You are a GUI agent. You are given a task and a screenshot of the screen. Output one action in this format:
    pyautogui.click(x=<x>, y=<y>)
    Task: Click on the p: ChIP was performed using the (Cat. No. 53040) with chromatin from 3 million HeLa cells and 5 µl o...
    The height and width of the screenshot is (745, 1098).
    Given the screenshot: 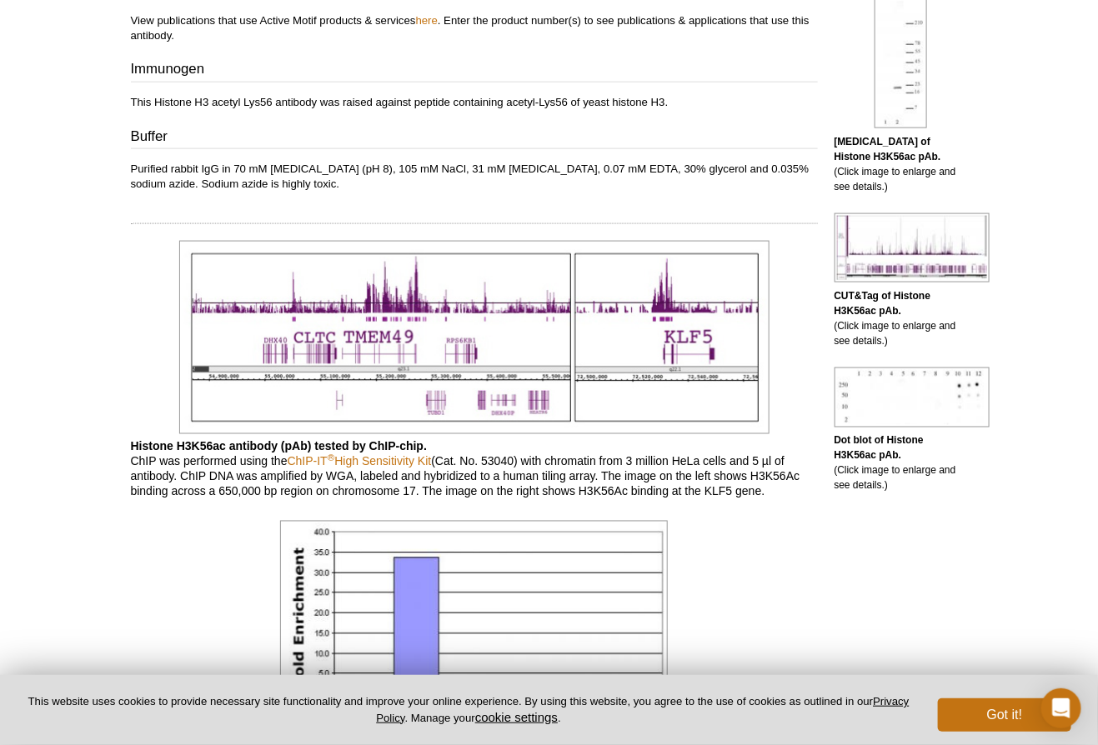 What is the action you would take?
    pyautogui.click(x=474, y=469)
    